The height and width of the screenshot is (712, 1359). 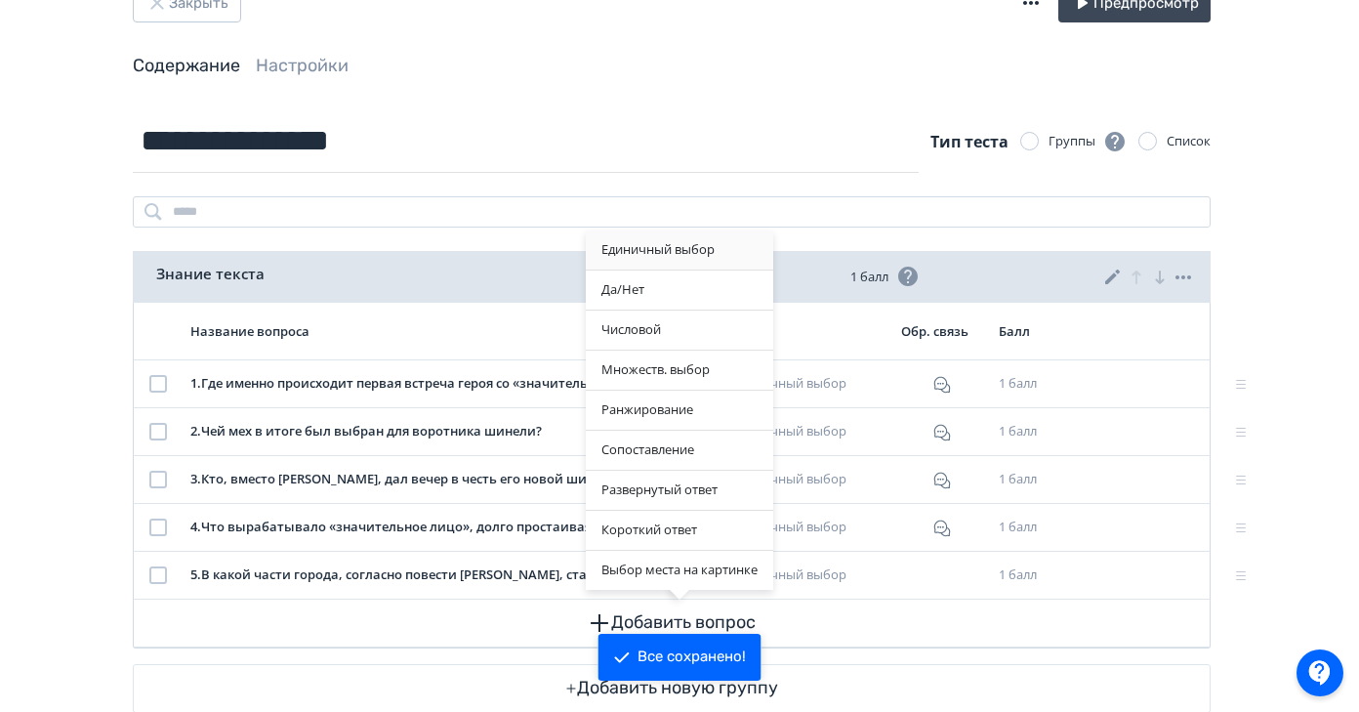 What do you see at coordinates (679, 330) in the screenshot?
I see `div: Числовой` at bounding box center [679, 330].